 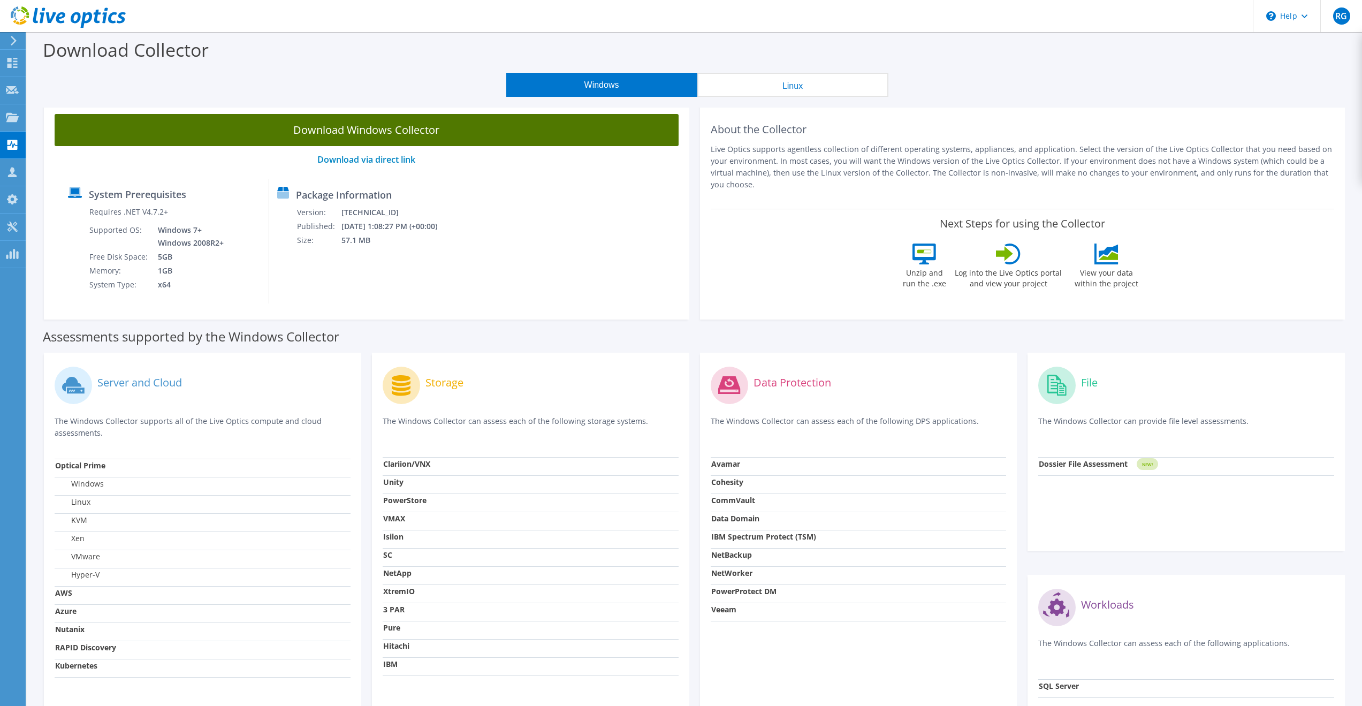 I want to click on strong: IBM Spectrum Protect (TSM), so click(x=764, y=536).